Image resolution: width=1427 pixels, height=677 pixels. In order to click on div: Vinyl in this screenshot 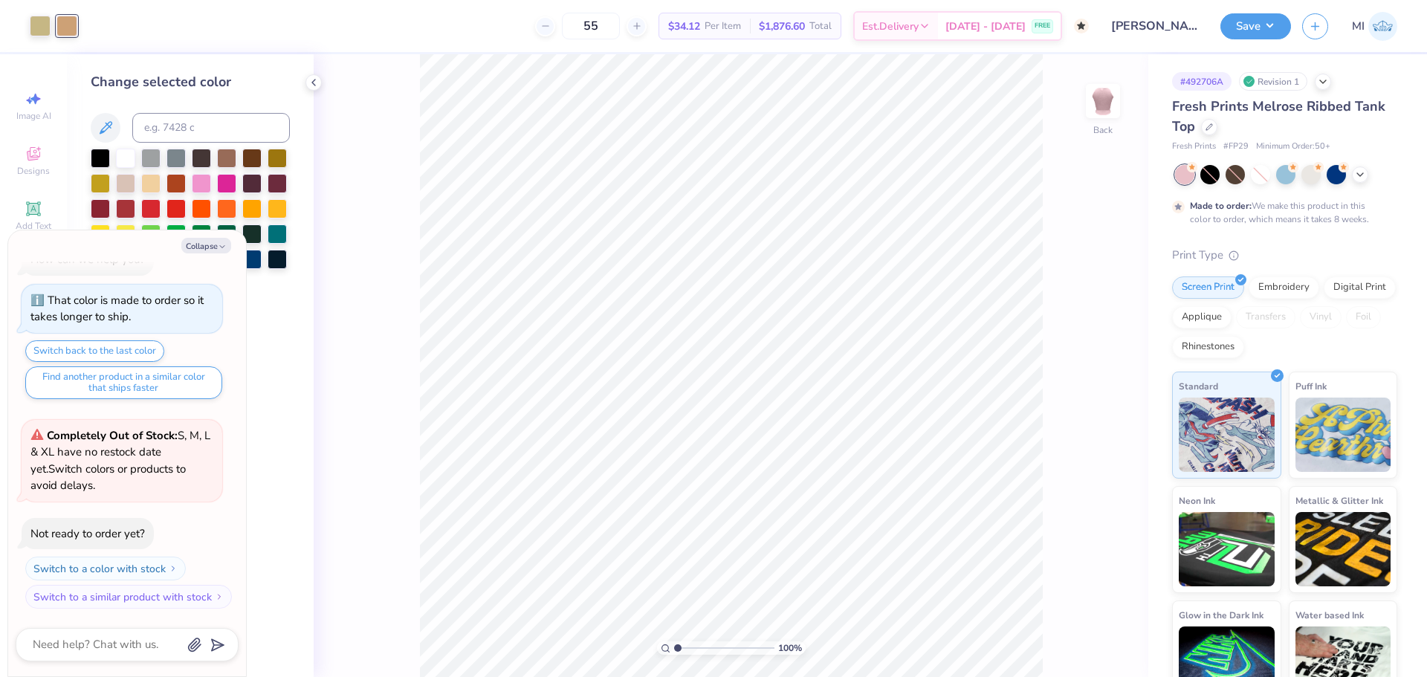, I will do `click(1321, 317)`.